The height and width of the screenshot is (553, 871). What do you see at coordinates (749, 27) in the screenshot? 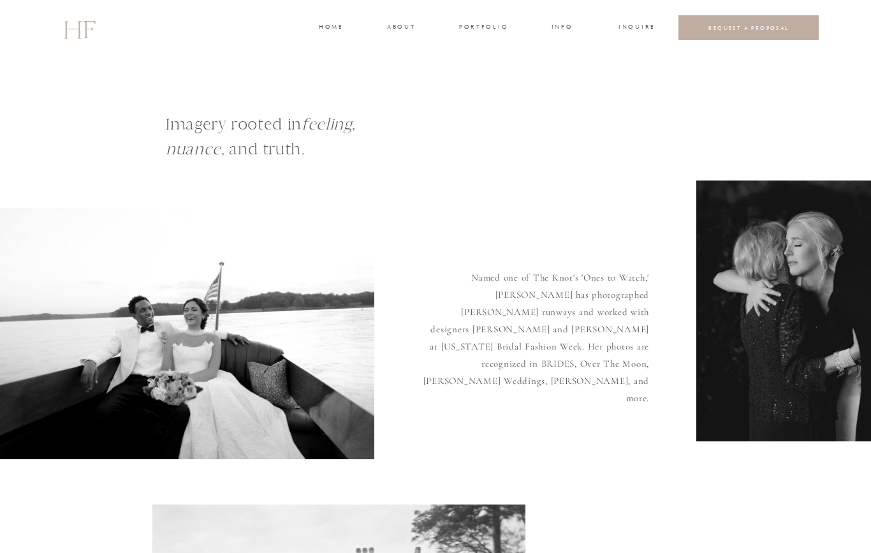
I see `a: REQUEST A PROPOSAL` at bounding box center [749, 27].